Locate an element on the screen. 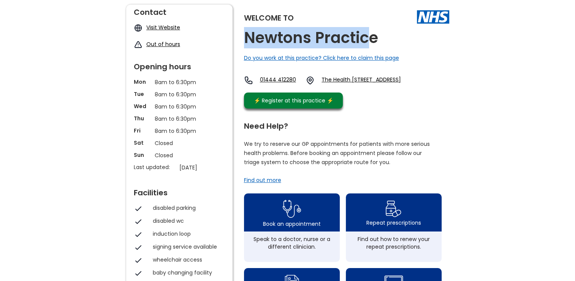  a: Find out more is located at coordinates (263, 180).